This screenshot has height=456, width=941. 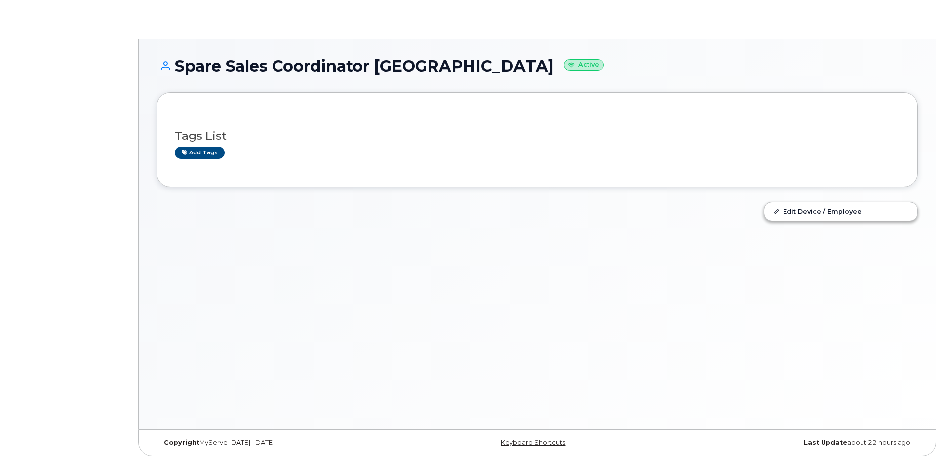 I want to click on a: Add tags, so click(x=200, y=153).